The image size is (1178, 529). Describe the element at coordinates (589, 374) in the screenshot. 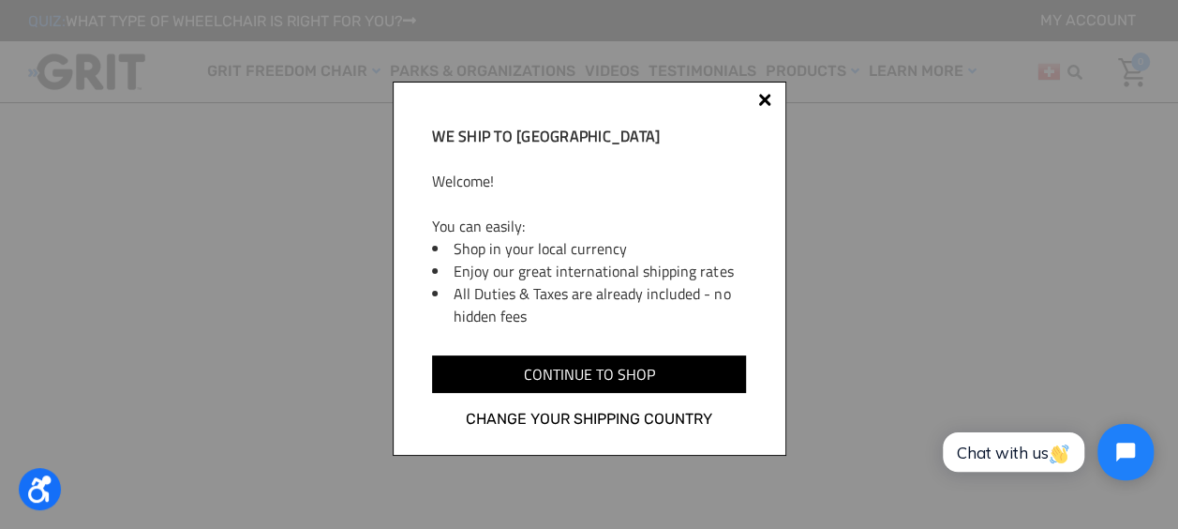

I see `input: Continue to shop` at that location.